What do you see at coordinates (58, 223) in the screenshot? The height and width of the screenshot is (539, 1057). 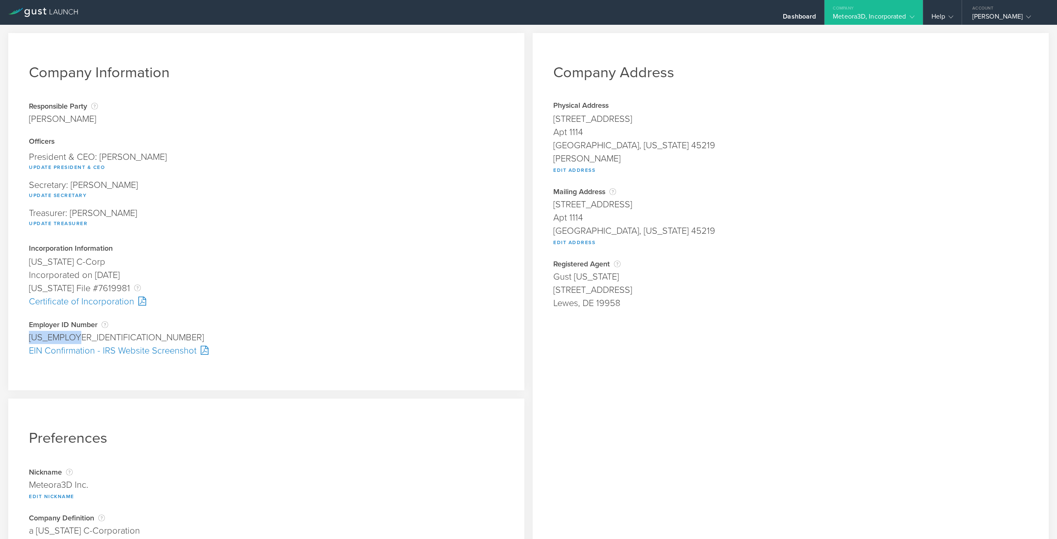 I see `button: Update Treasurer` at bounding box center [58, 223].